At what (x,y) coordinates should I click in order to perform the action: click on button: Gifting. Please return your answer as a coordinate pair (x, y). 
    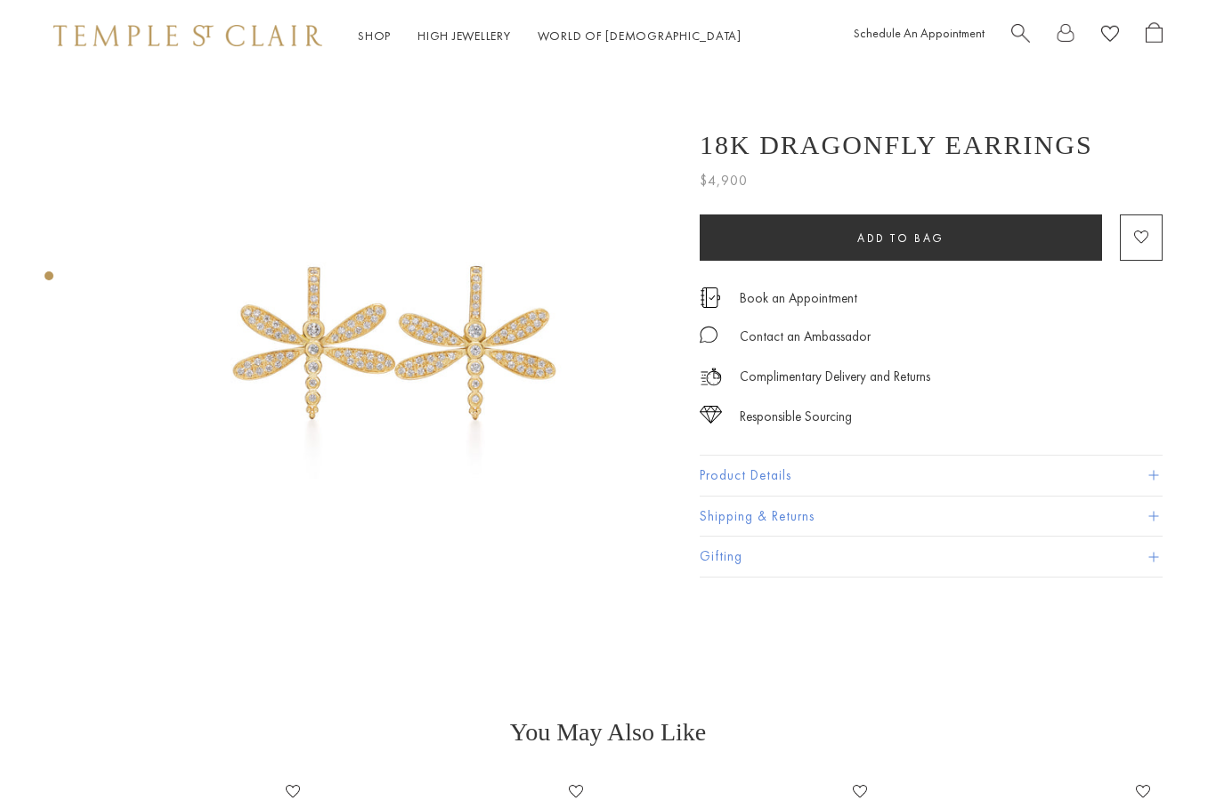
    Looking at the image, I should click on (931, 556).